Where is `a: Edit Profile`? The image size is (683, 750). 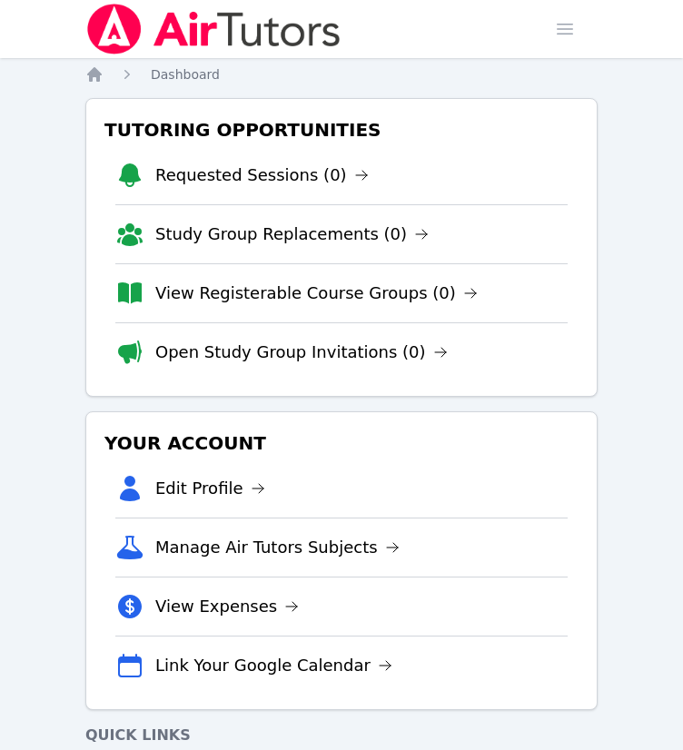
a: Edit Profile is located at coordinates (210, 488).